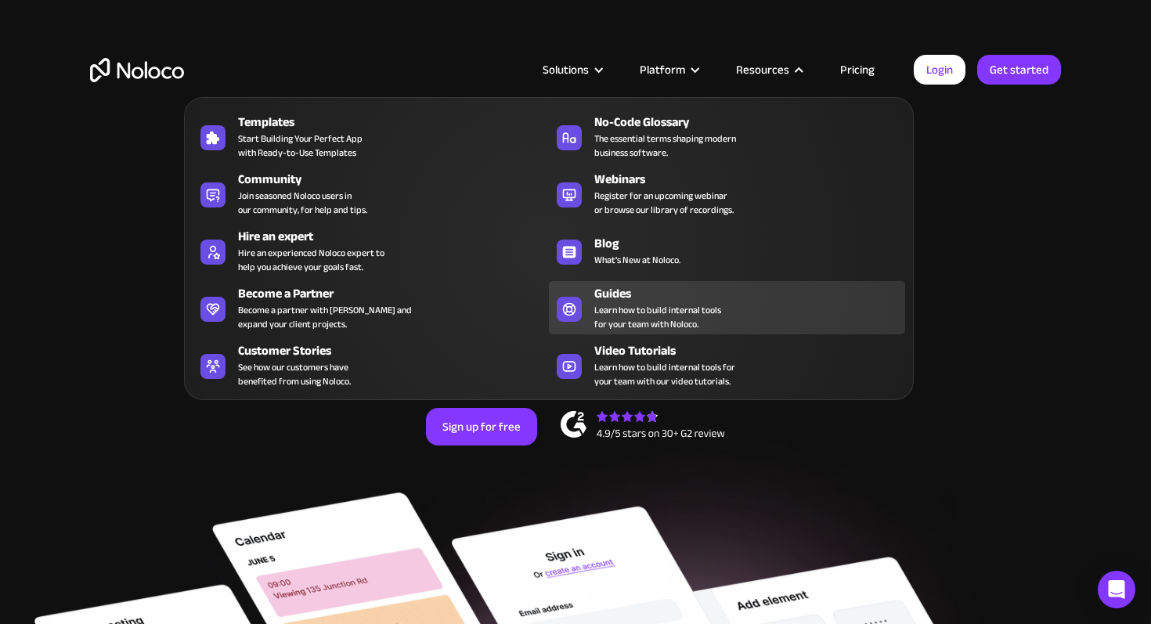 Image resolution: width=1151 pixels, height=624 pixels. What do you see at coordinates (576, 224) in the screenshot?
I see `h2: Business Apps for Teams` at bounding box center [576, 224].